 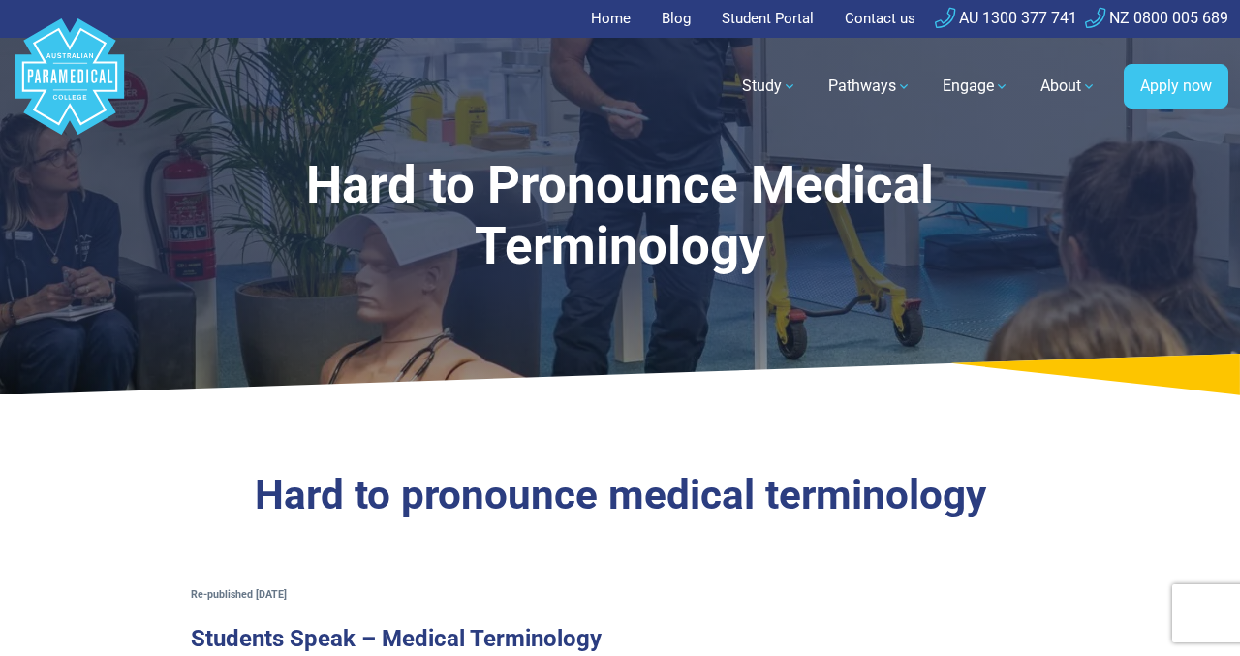 I want to click on h1: Hard to Pronounce Medical Terminology, so click(x=620, y=216).